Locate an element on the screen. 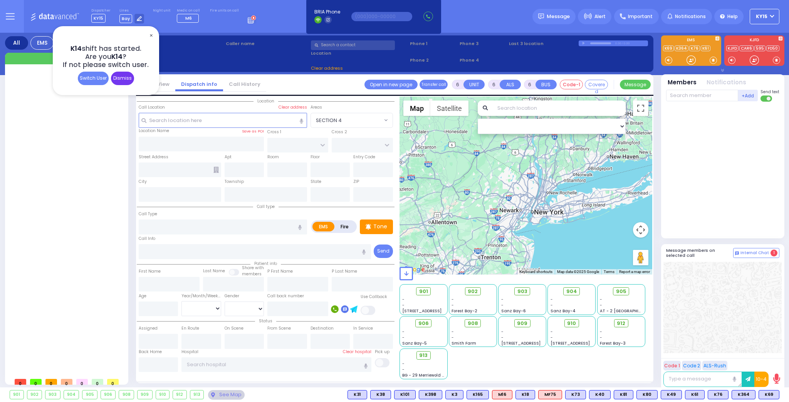  span: Message is located at coordinates (559, 17).